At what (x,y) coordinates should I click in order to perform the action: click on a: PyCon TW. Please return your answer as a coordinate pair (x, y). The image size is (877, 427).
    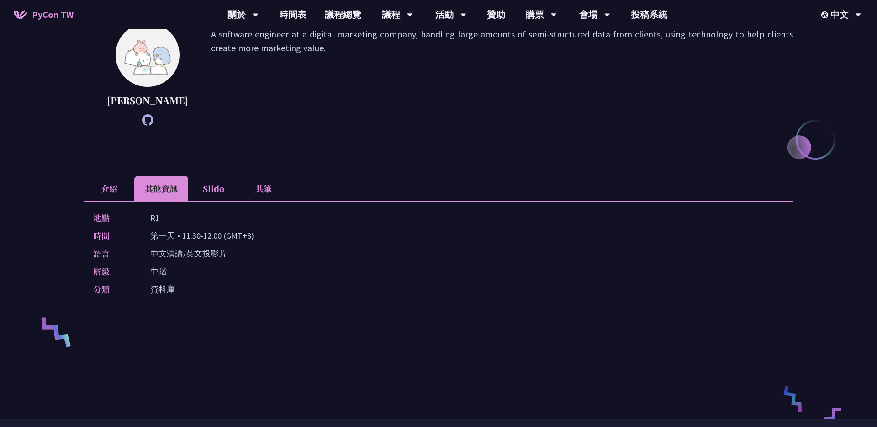
    Looking at the image, I should click on (43, 15).